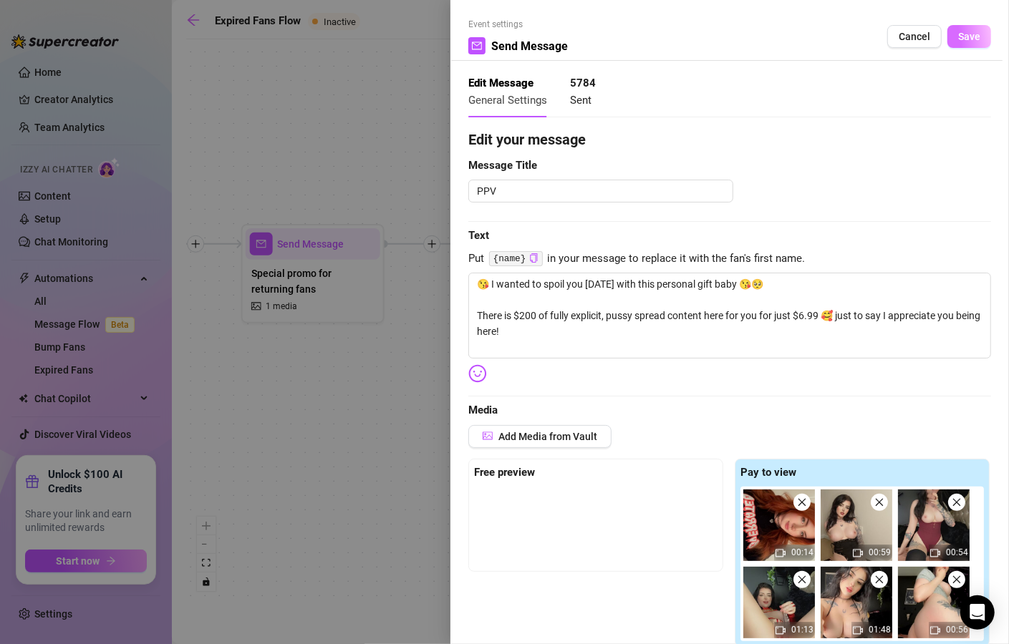 The height and width of the screenshot is (644, 1009). I want to click on button: Cancel, so click(914, 37).